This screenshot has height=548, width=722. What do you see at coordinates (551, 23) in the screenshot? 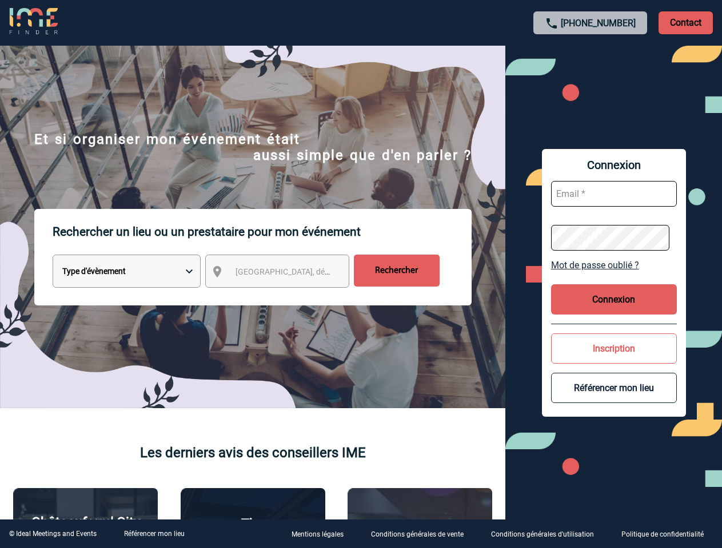
I see `img: call-24-px.png` at bounding box center [551, 23].